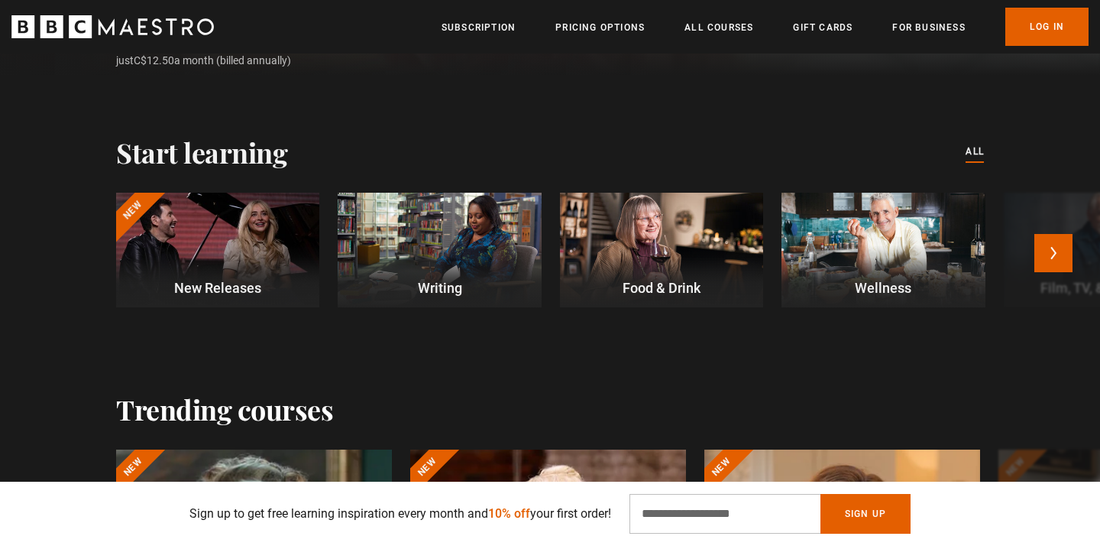  I want to click on a: For business, so click(929, 28).